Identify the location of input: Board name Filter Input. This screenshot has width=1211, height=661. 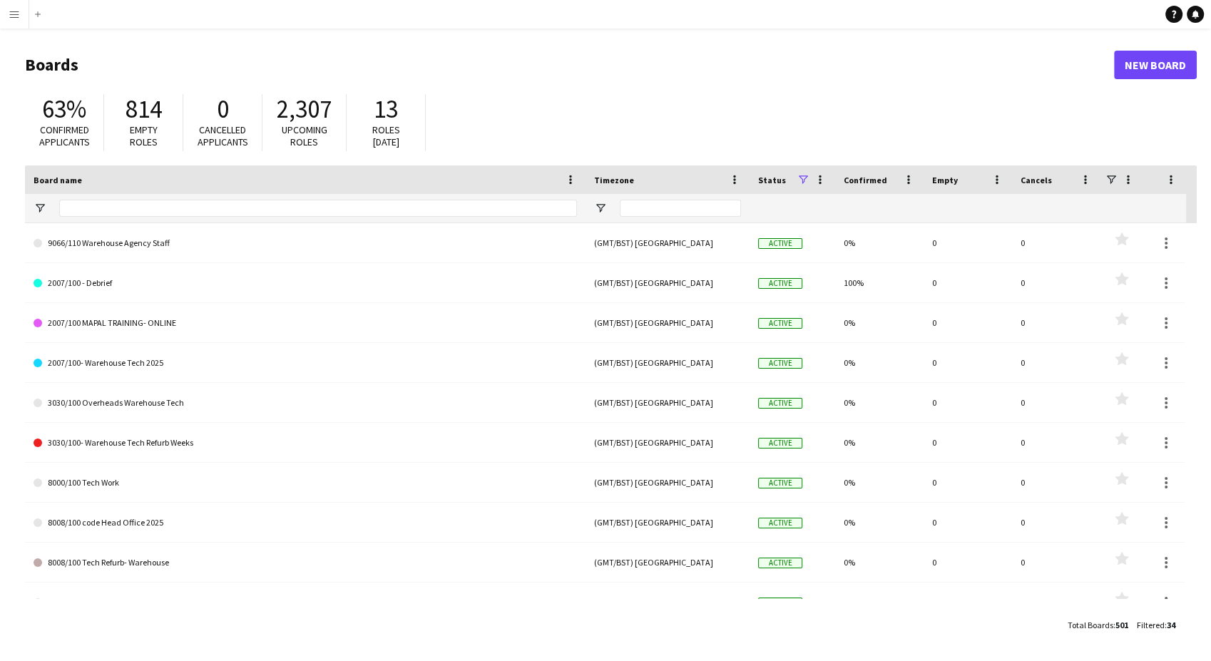
(318, 208).